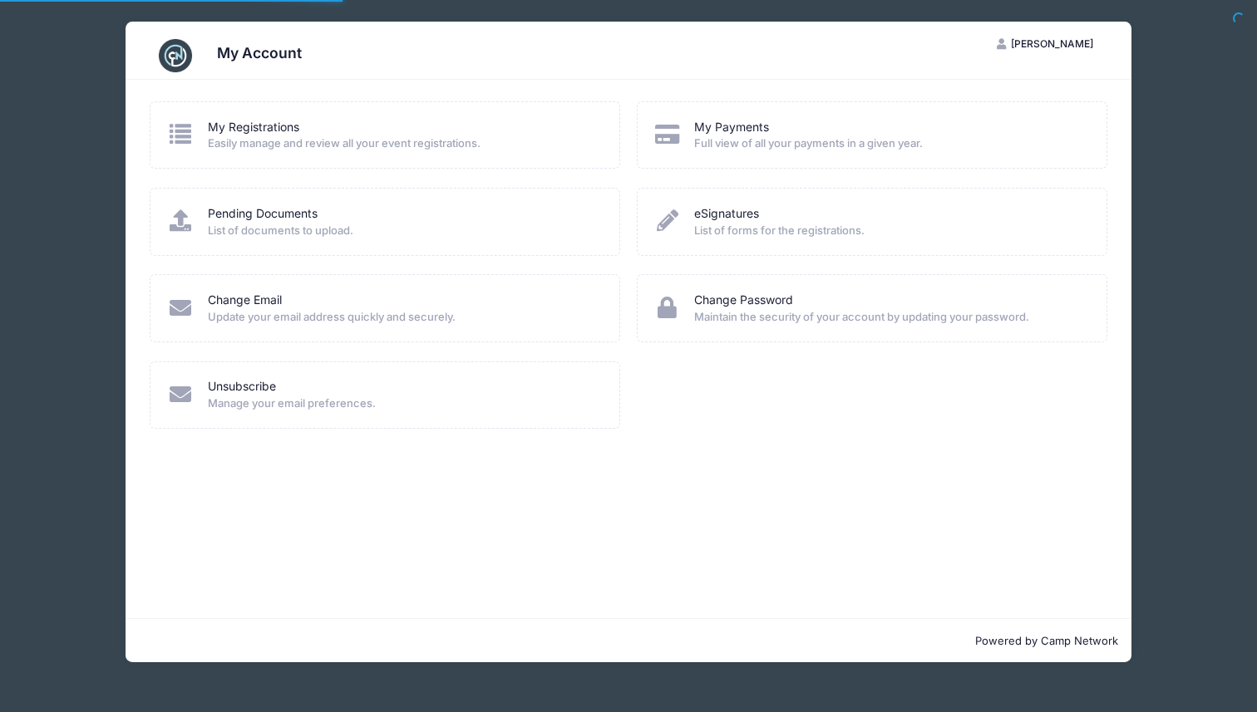  What do you see at coordinates (731, 127) in the screenshot?
I see `a: My Payments` at bounding box center [731, 127].